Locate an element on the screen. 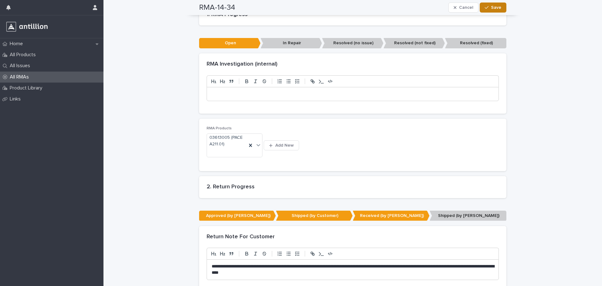 This screenshot has width=602, height=286. p: All Products is located at coordinates (24, 55).